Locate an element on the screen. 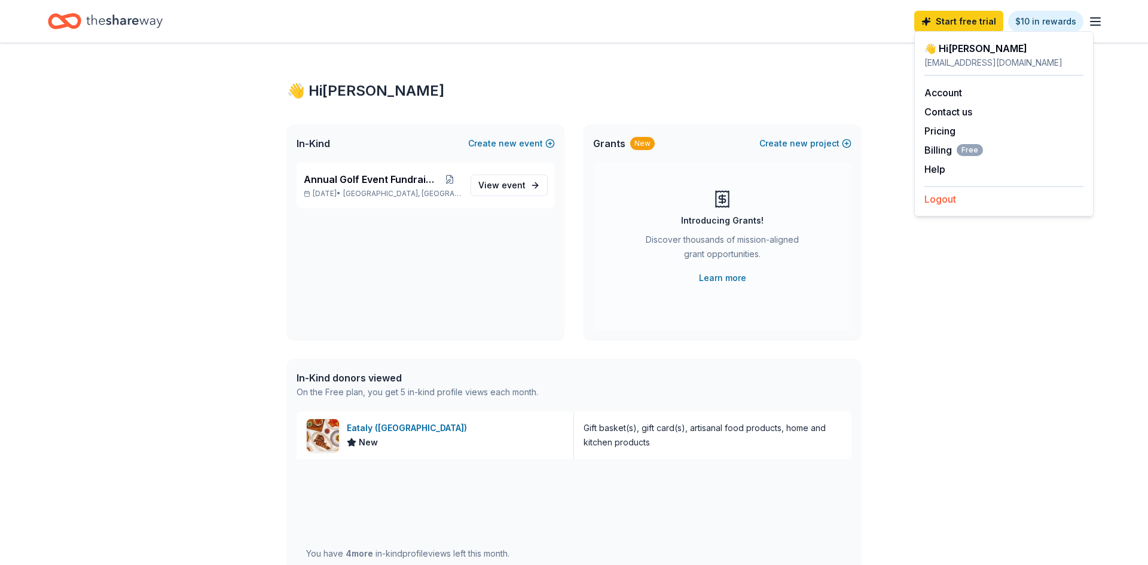 The image size is (1148, 565). a: Account is located at coordinates (943, 93).